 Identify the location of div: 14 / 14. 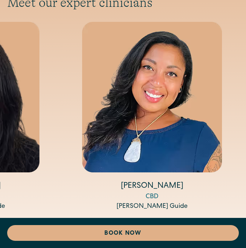
(152, 116).